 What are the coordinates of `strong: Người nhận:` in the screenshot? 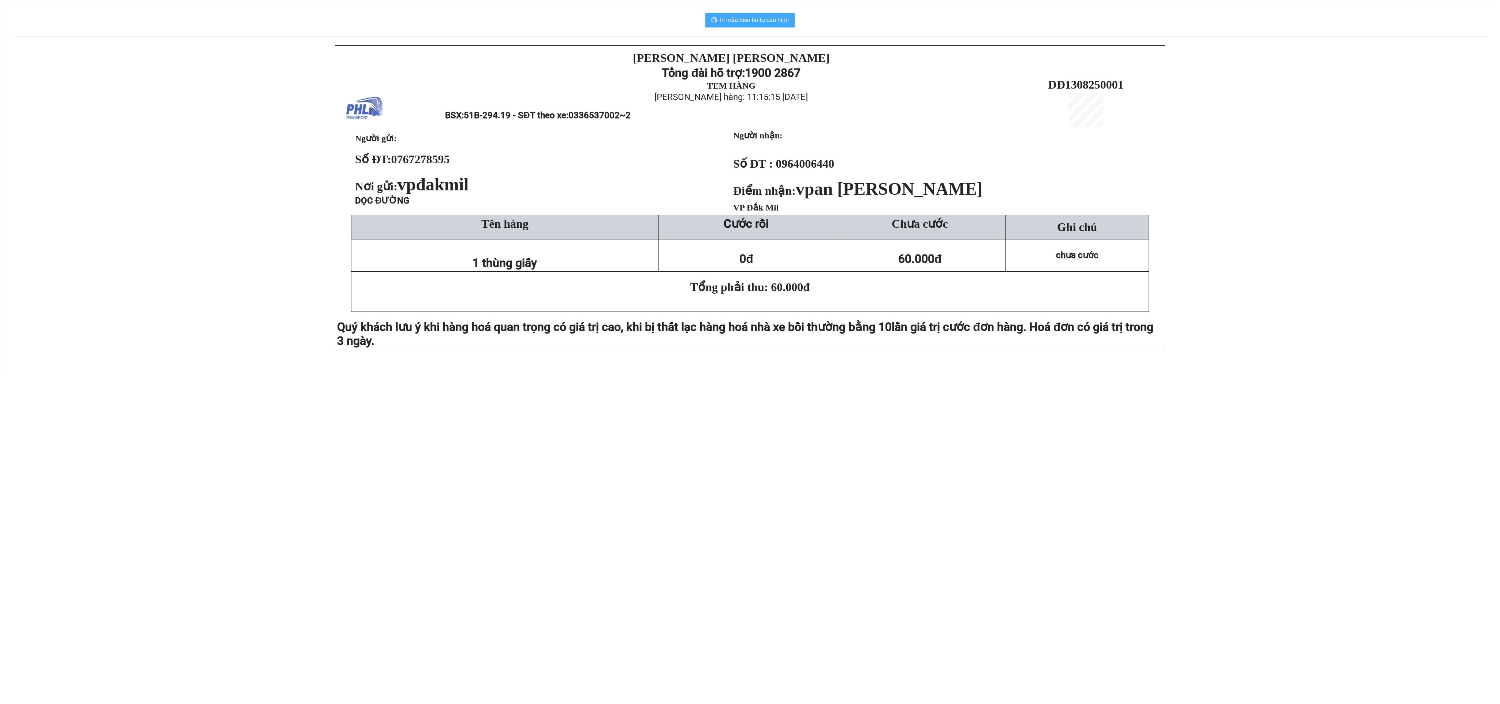 It's located at (758, 135).